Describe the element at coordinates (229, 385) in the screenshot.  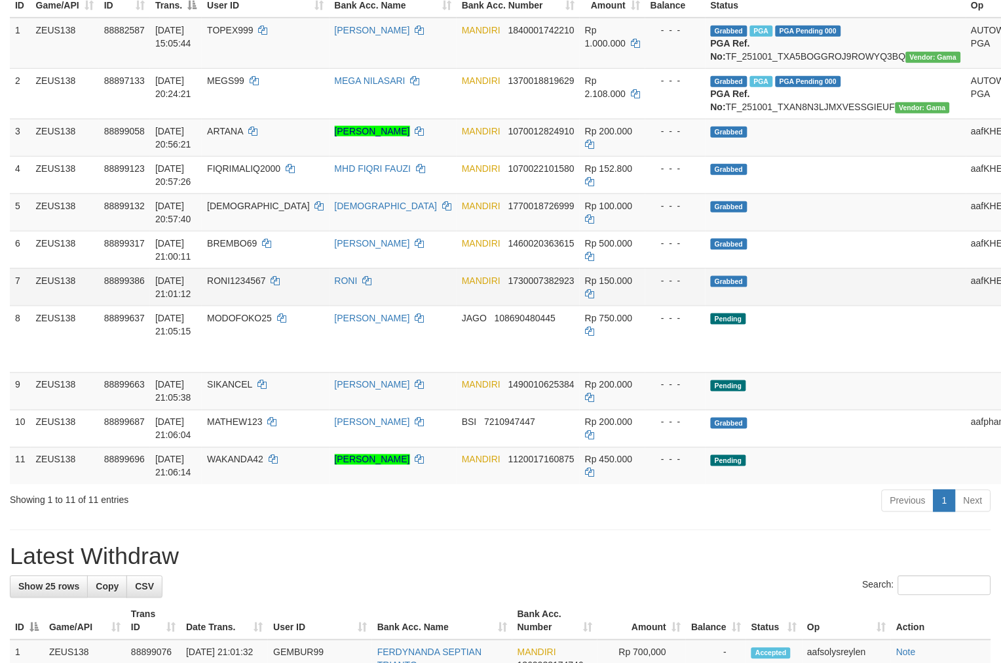
I see `span: SIKANCEL` at that location.